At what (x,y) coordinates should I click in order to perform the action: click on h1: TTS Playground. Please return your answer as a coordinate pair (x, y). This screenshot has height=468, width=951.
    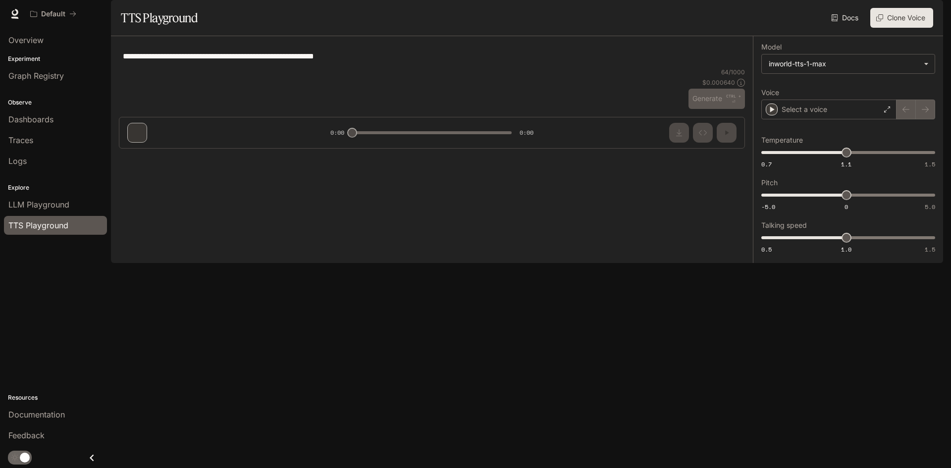
    Looking at the image, I should click on (159, 18).